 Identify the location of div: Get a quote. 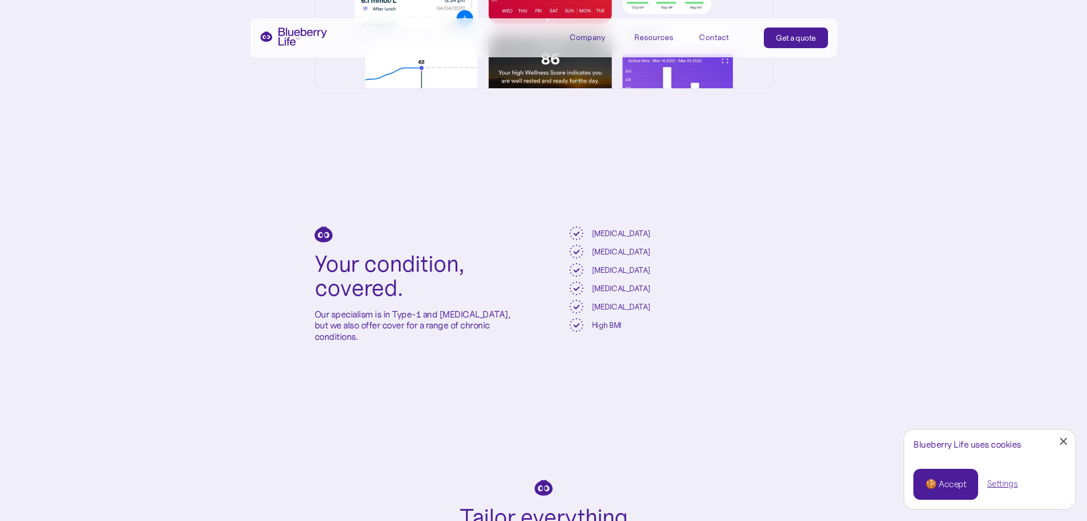
(796, 38).